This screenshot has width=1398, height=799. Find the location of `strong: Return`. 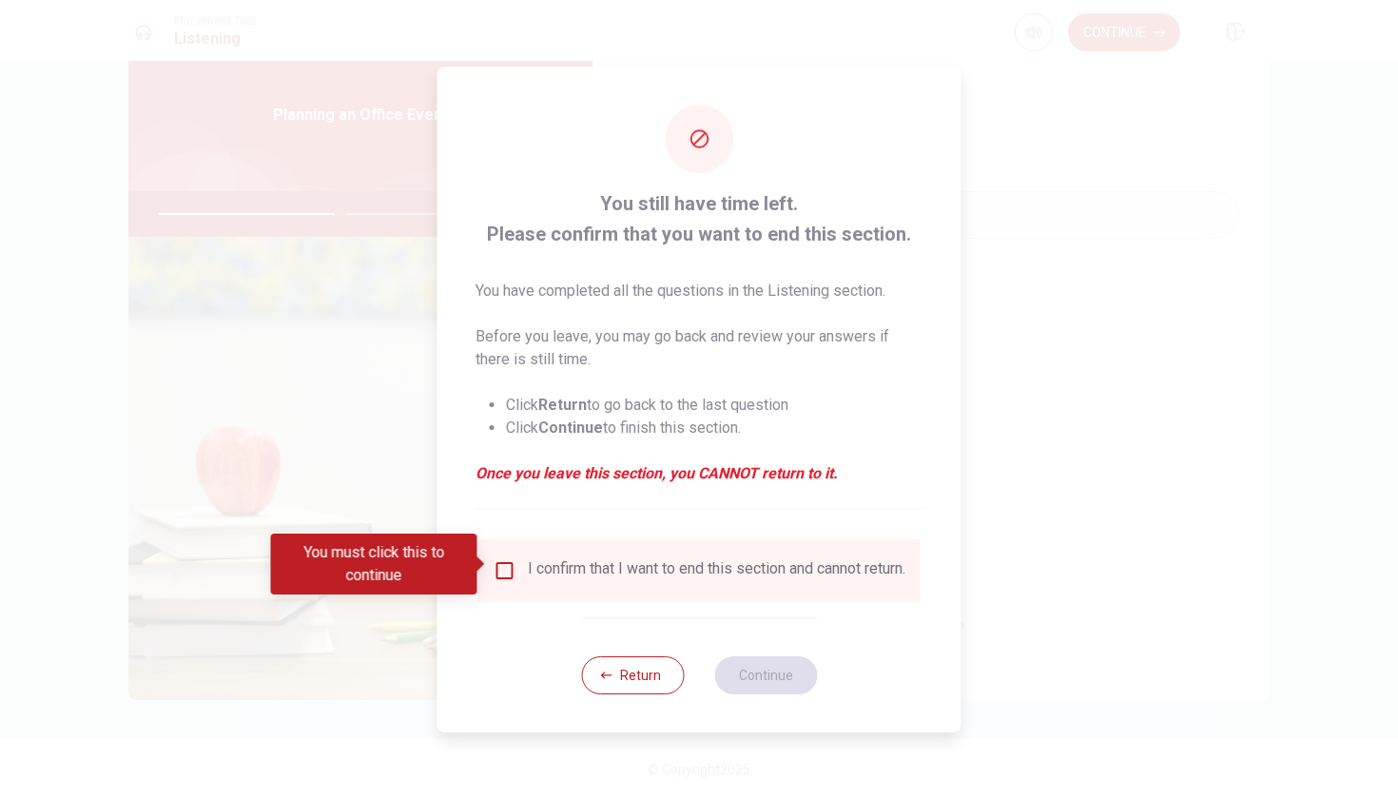

strong: Return is located at coordinates (562, 404).